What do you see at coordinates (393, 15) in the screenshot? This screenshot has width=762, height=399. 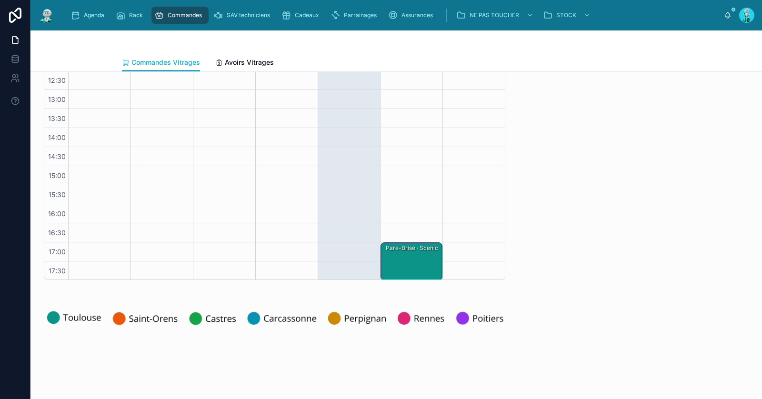 I see `div: scrollable content` at bounding box center [393, 15].